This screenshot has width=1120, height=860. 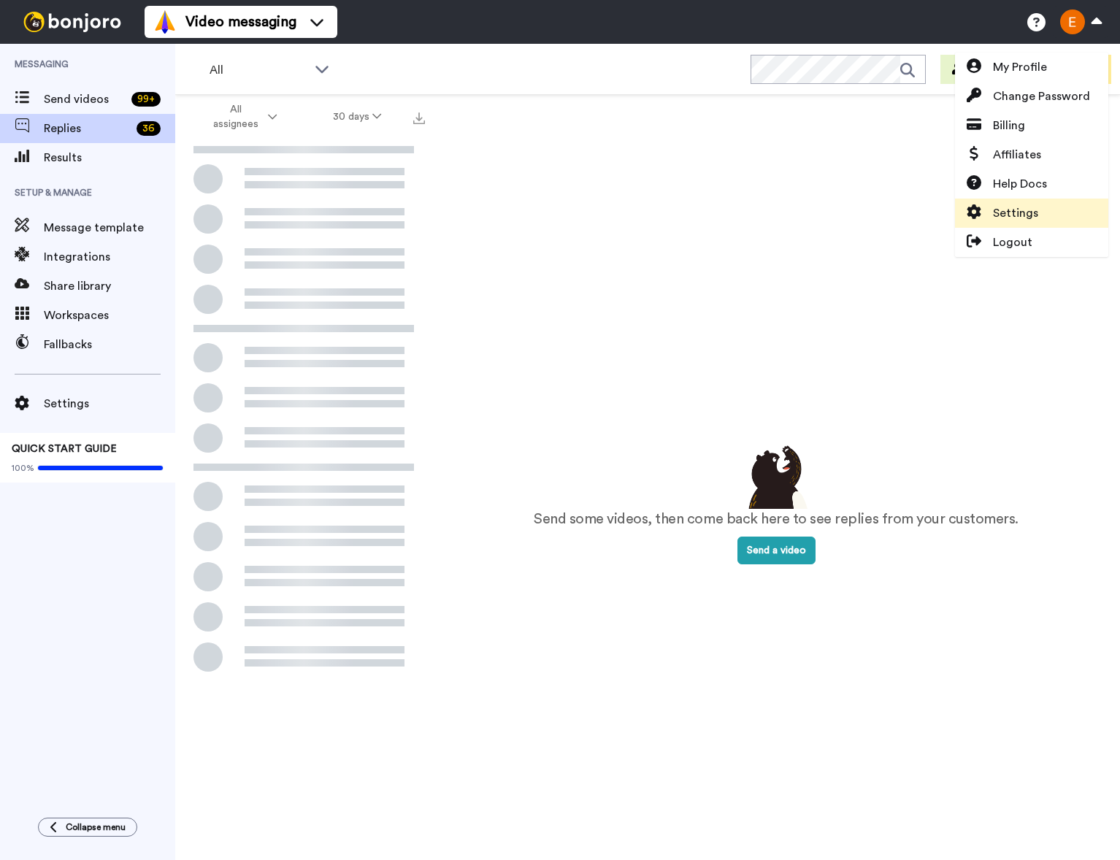 I want to click on span: Fallbacks, so click(x=110, y=345).